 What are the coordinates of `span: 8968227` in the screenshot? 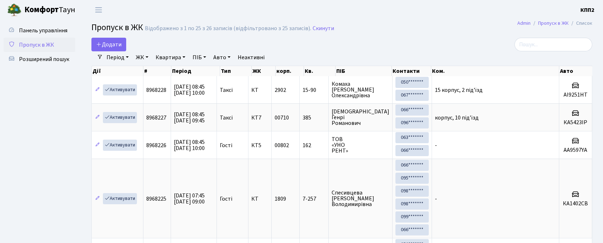 It's located at (156, 118).